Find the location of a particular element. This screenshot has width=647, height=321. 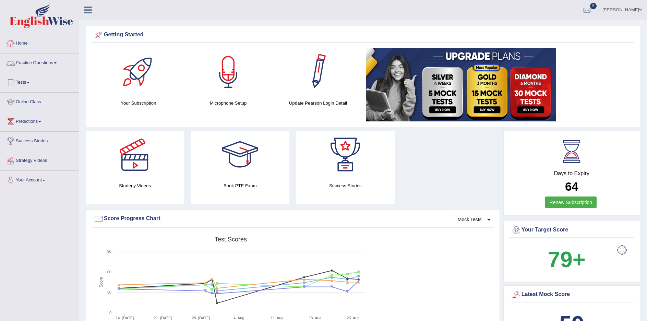

span: 5 is located at coordinates (594, 6).